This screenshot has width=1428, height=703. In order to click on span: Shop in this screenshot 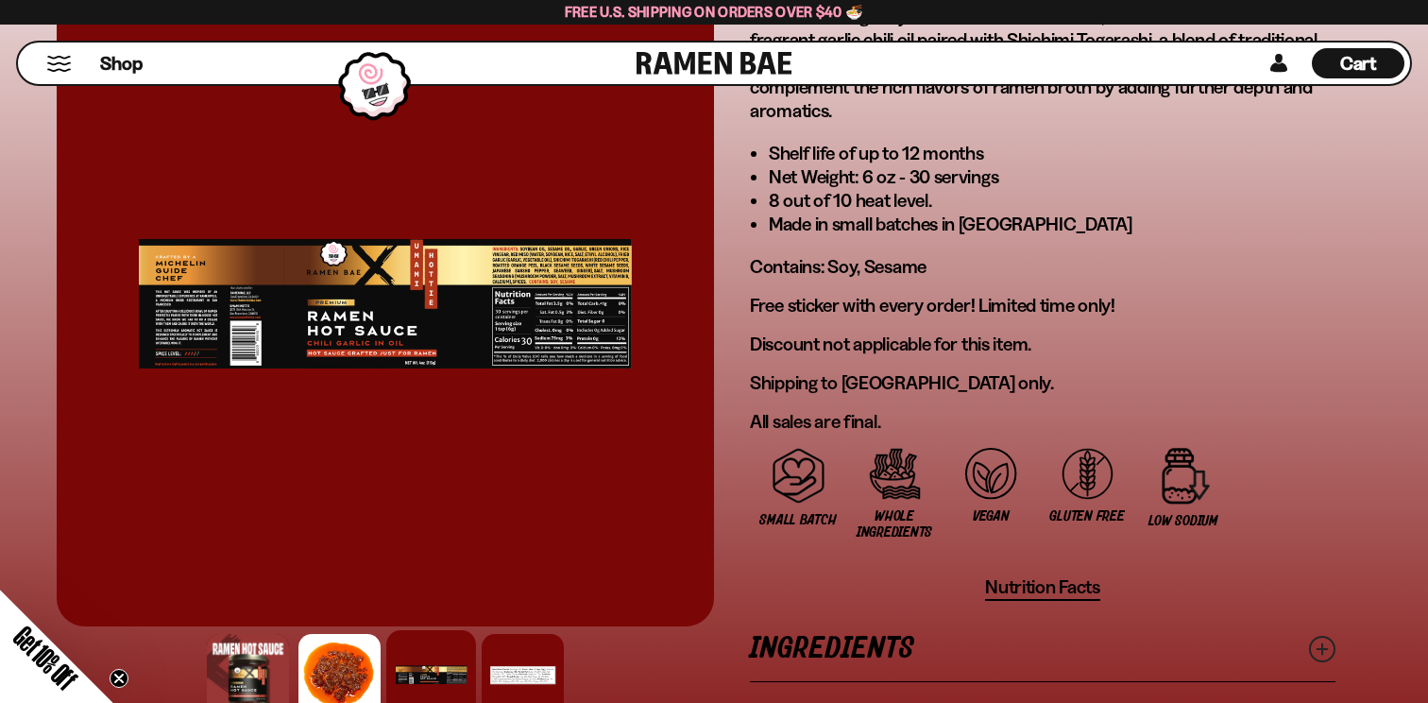, I will do `click(121, 63)`.